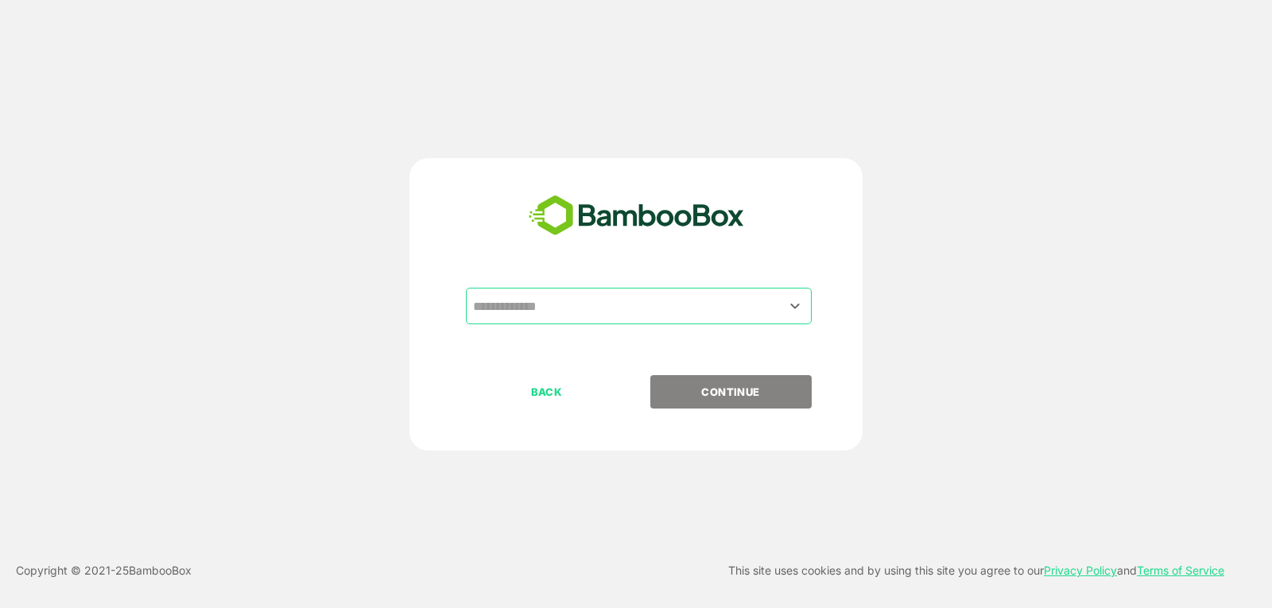 This screenshot has height=608, width=1272. Describe the element at coordinates (976, 571) in the screenshot. I see `p: This site uses cookies and by using this site you agree to our and` at that location.